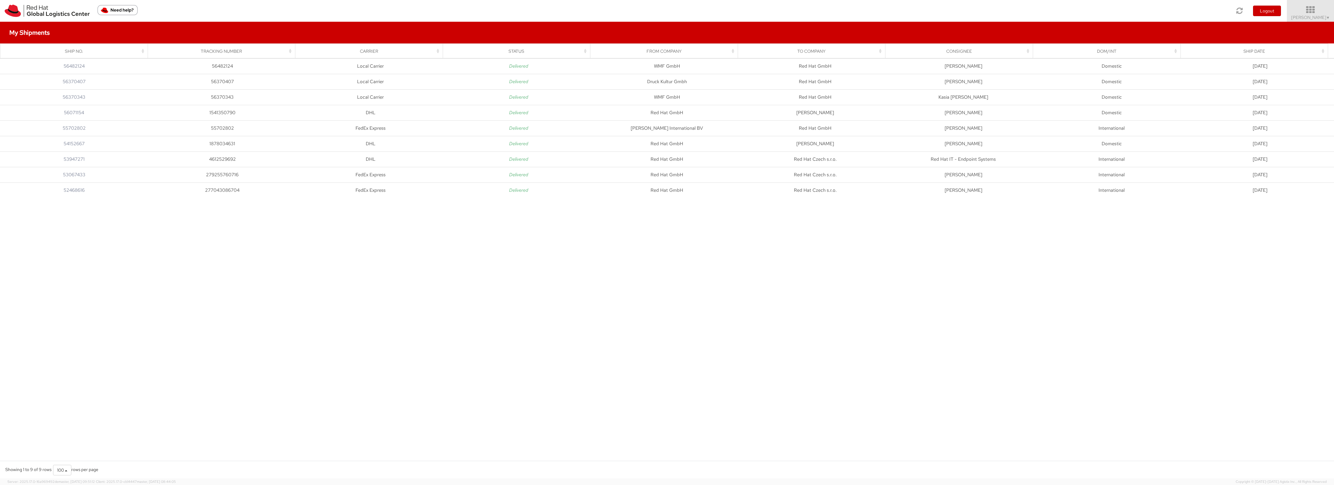 The image size is (1334, 485). I want to click on button: Need help?, so click(118, 10).